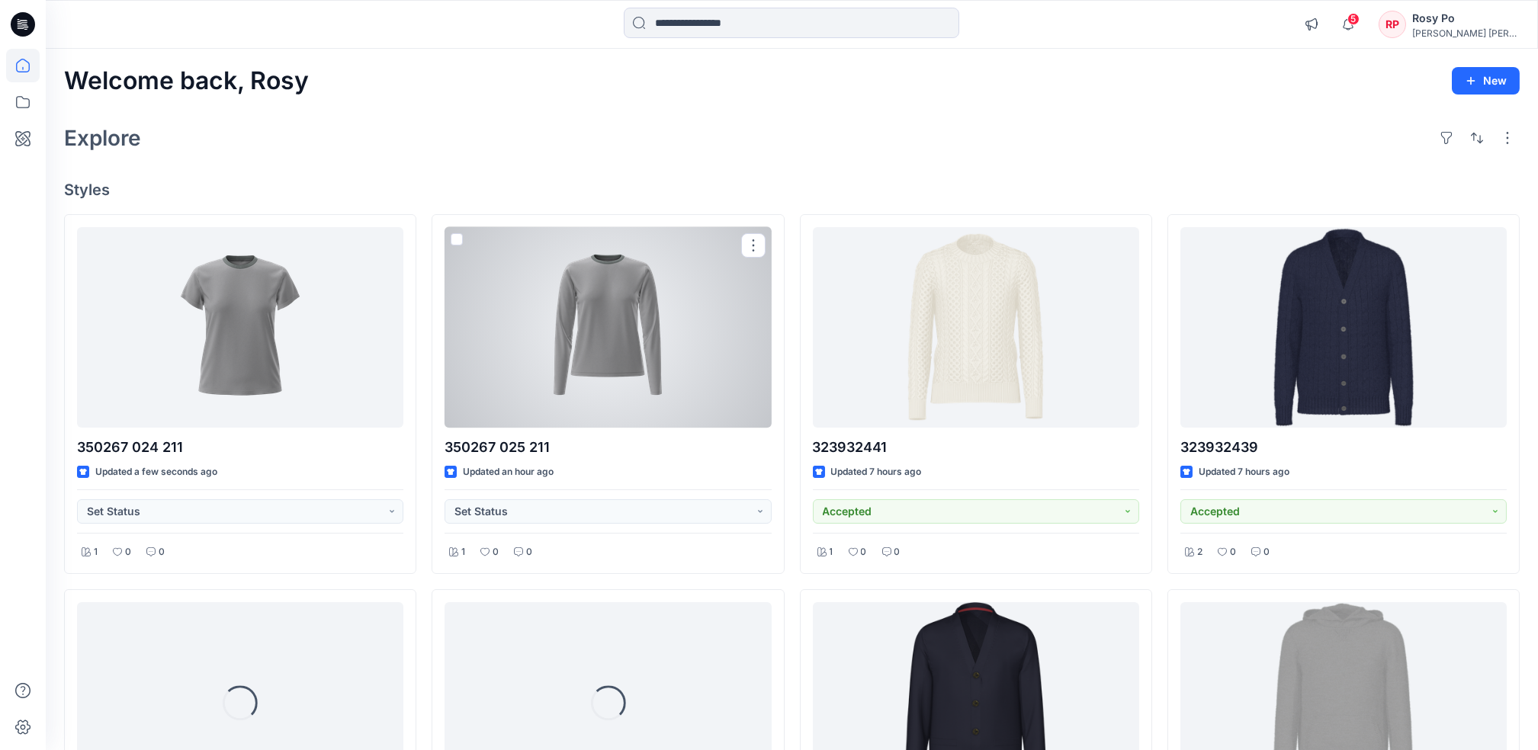 This screenshot has height=750, width=1538. I want to click on button: New, so click(1485, 81).